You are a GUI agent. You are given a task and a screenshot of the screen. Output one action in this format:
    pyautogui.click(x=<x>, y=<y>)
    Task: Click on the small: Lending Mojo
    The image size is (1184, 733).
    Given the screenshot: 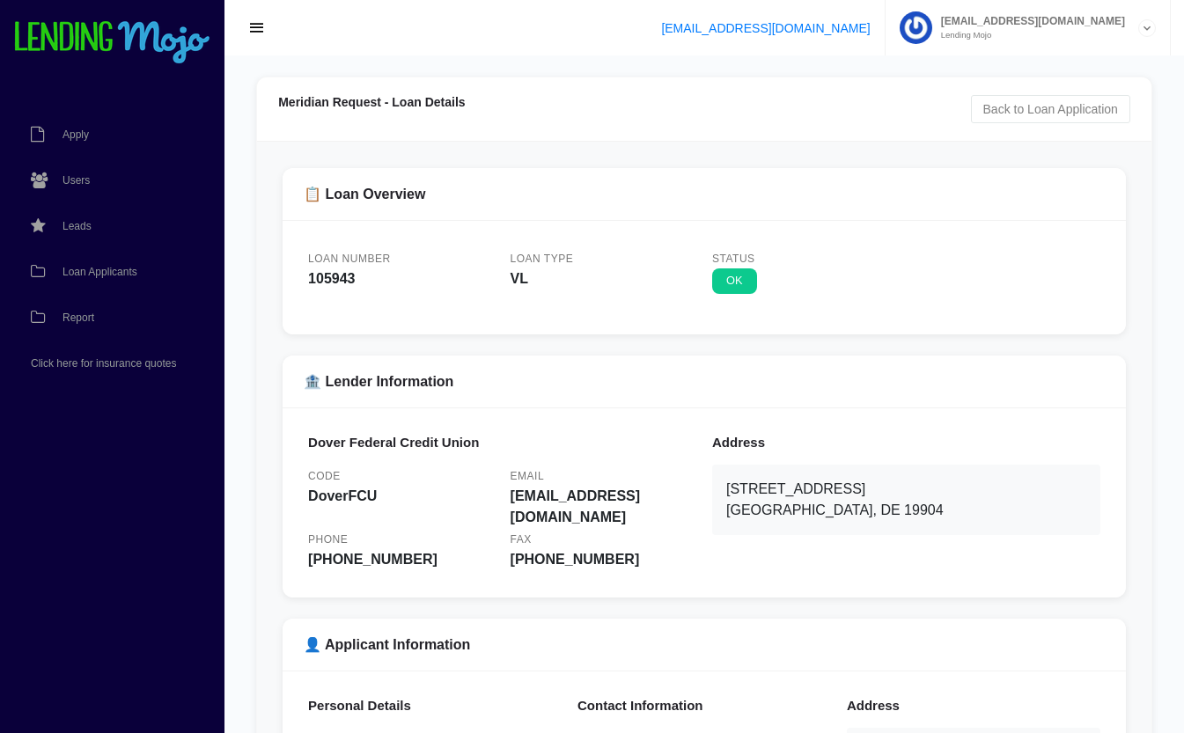 What is the action you would take?
    pyautogui.click(x=1028, y=35)
    